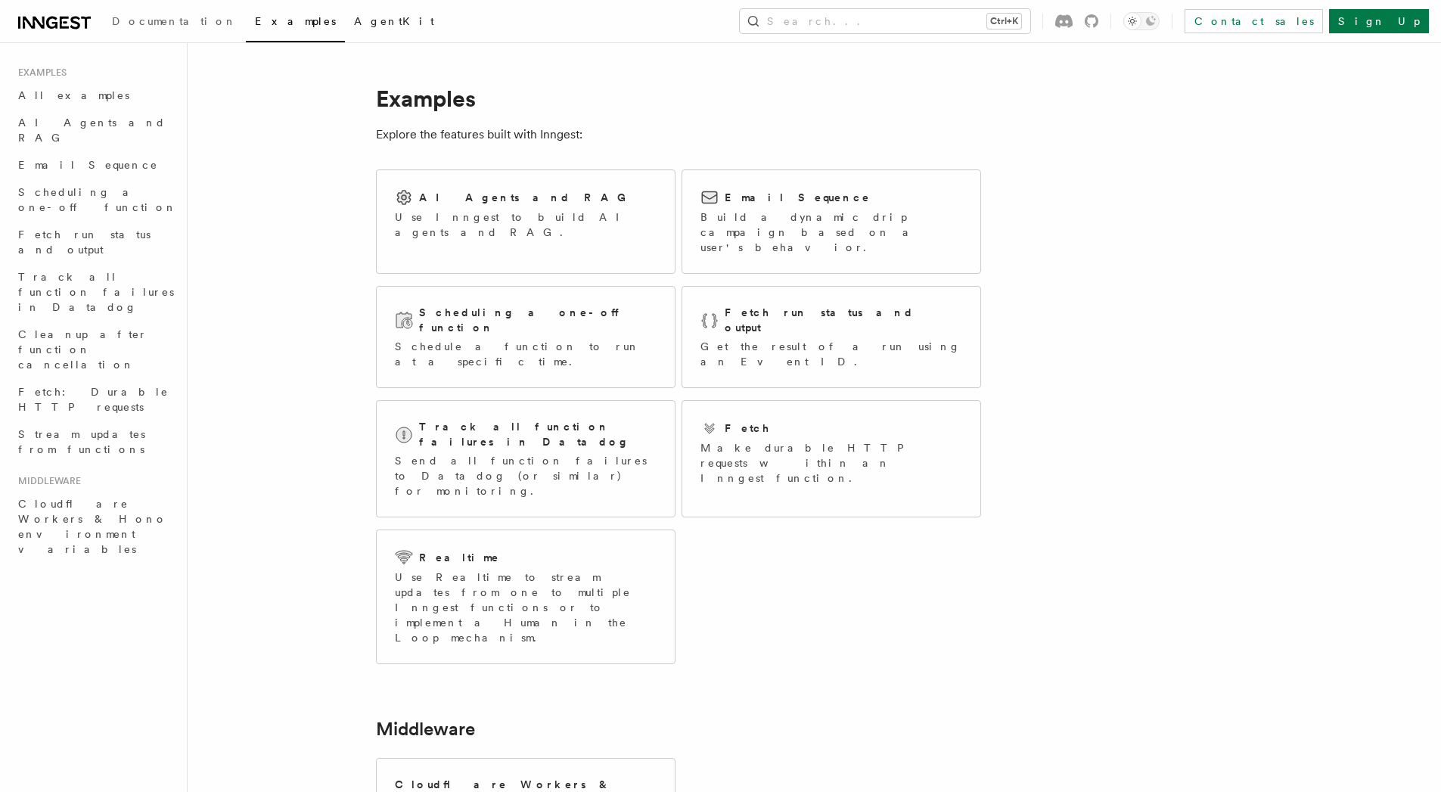  I want to click on span: Fetch: Durable HTTP requests, so click(93, 399).